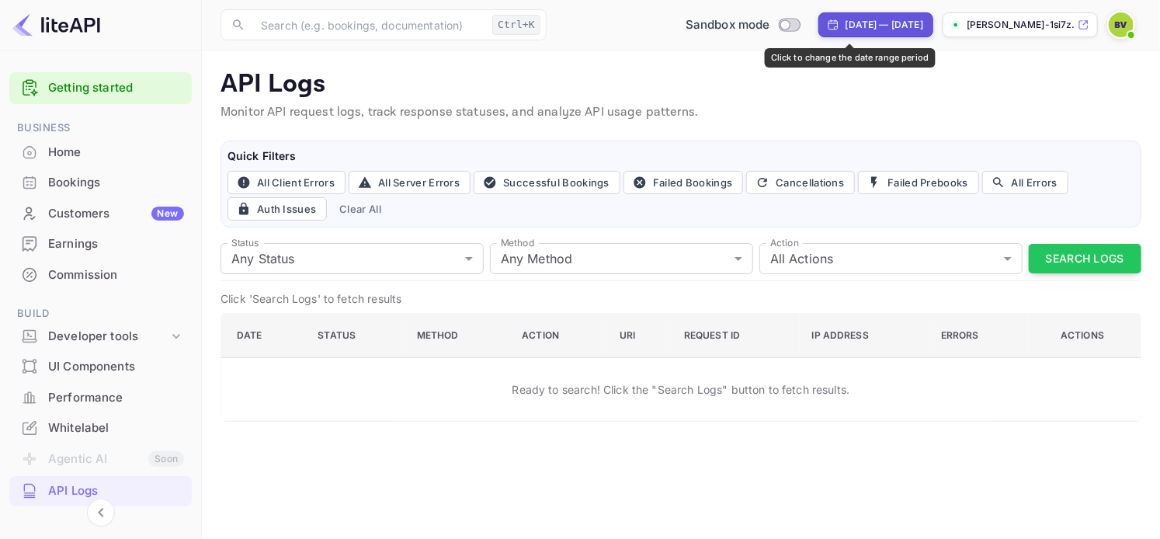 The image size is (1160, 539). I want to click on th: IP Address, so click(864, 335).